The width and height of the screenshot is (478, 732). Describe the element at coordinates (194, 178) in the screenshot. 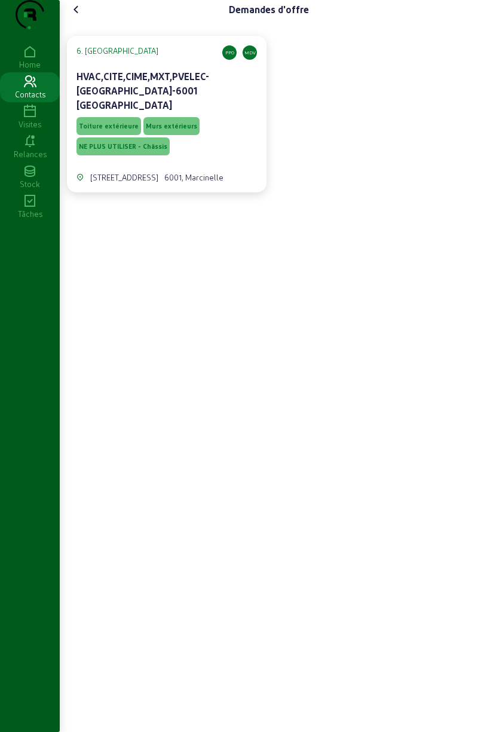

I see `div: 6001, Marcinelle` at that location.